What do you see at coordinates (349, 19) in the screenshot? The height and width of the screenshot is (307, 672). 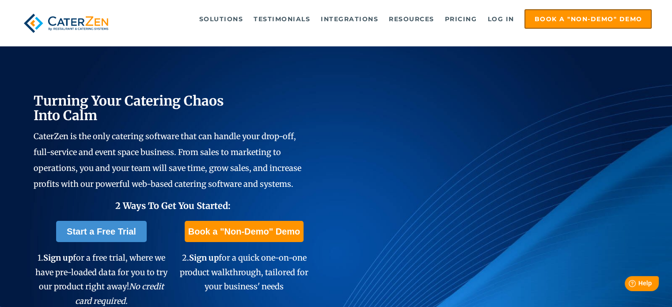 I see `a: Integrations` at bounding box center [349, 19].